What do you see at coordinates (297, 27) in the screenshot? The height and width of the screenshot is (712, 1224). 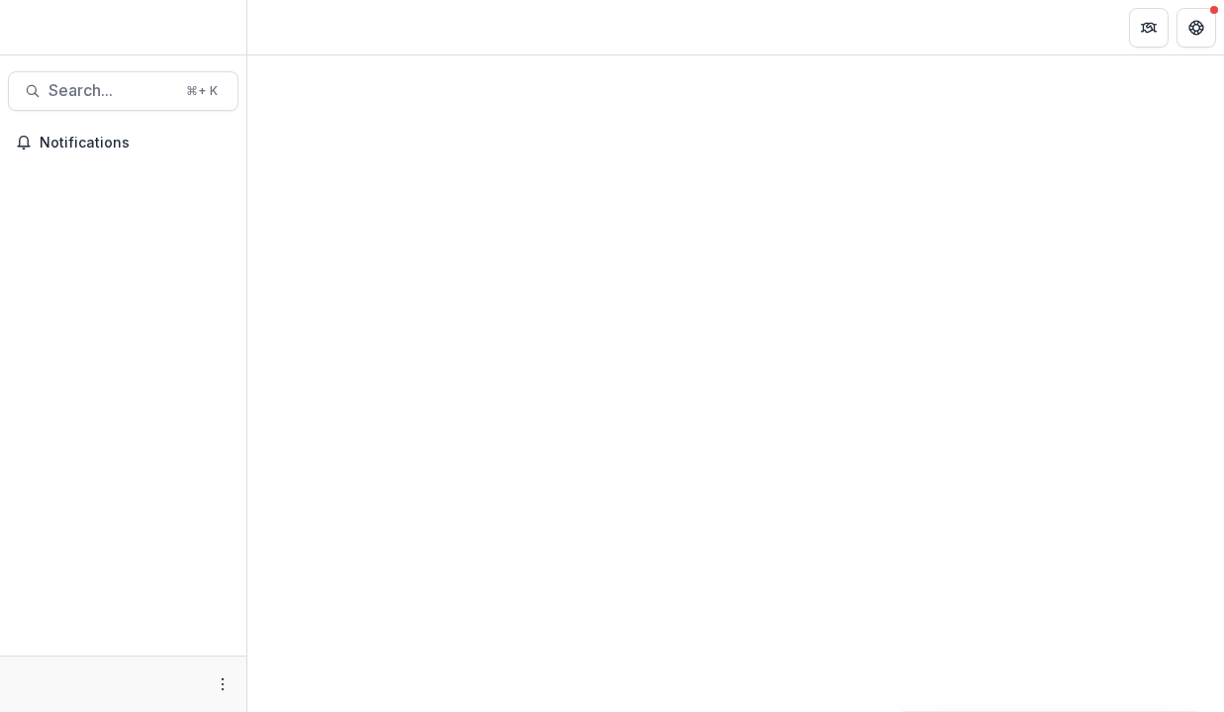 I see `nav: breadcrumb` at bounding box center [297, 27].